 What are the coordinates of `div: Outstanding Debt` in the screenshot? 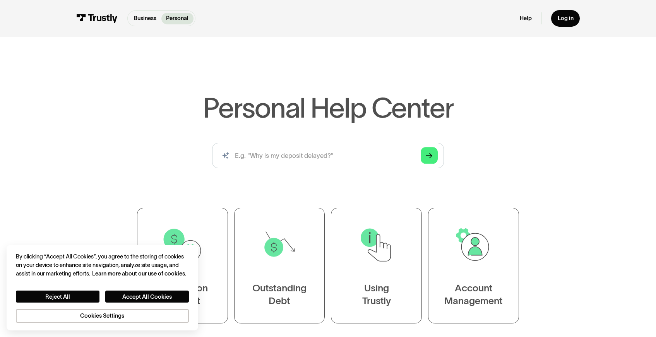 It's located at (279, 294).